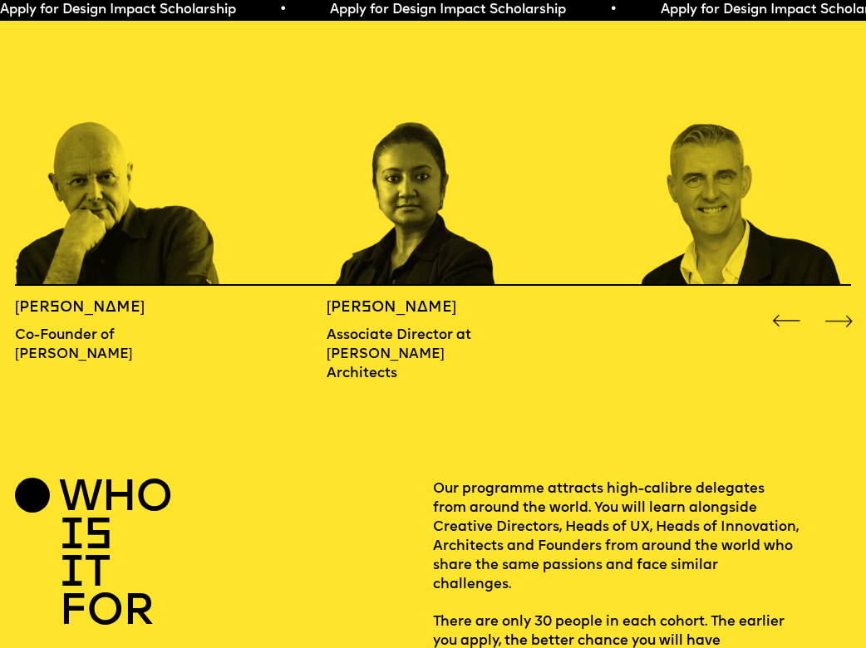 The width and height of the screenshot is (866, 648). I want to click on h2: who is it for, so click(102, 556).